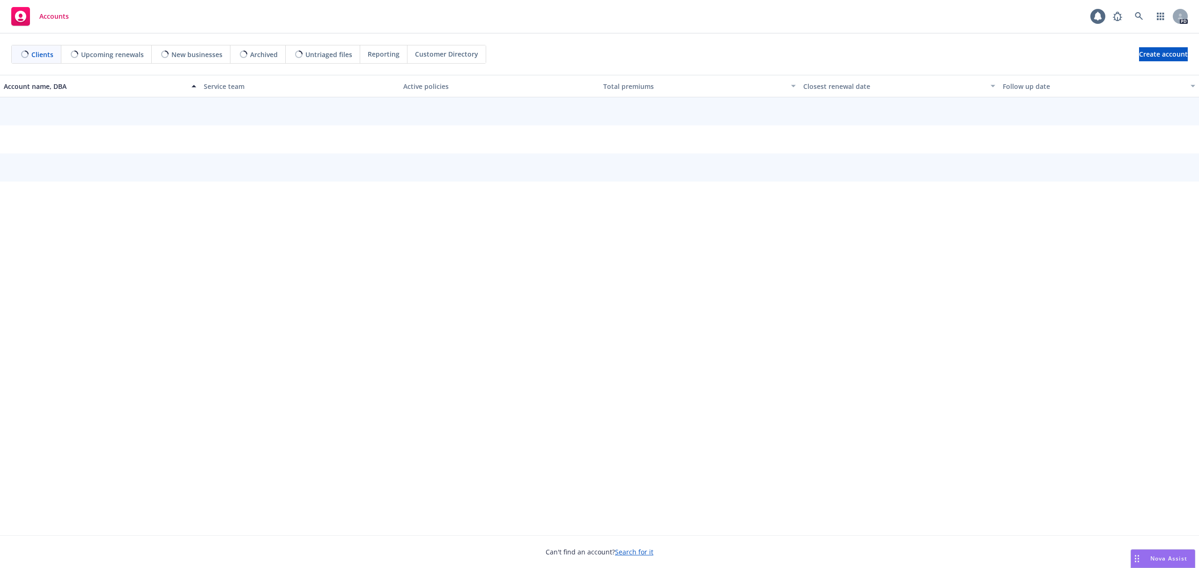 Image resolution: width=1199 pixels, height=568 pixels. Describe the element at coordinates (1163, 54) in the screenshot. I see `span: Create account` at that location.